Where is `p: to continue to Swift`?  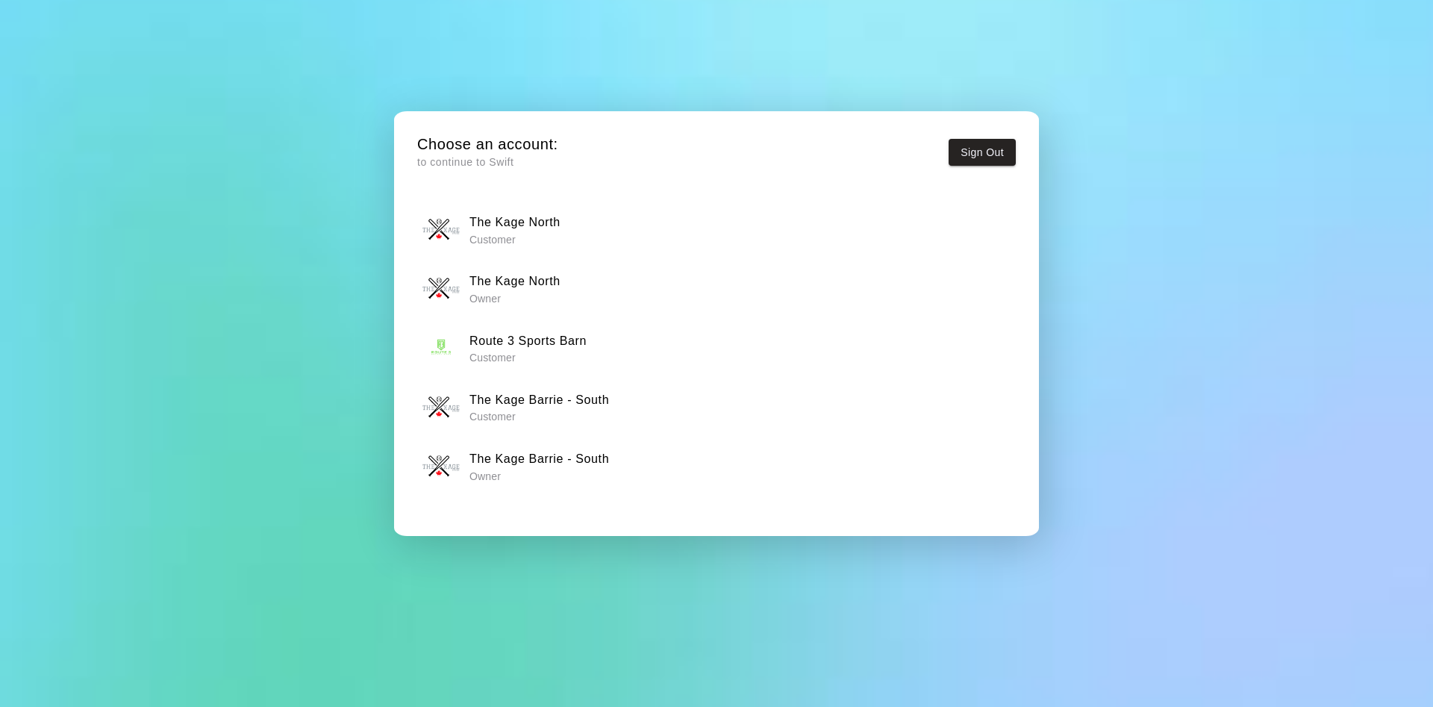
p: to continue to Swift is located at coordinates (488, 162).